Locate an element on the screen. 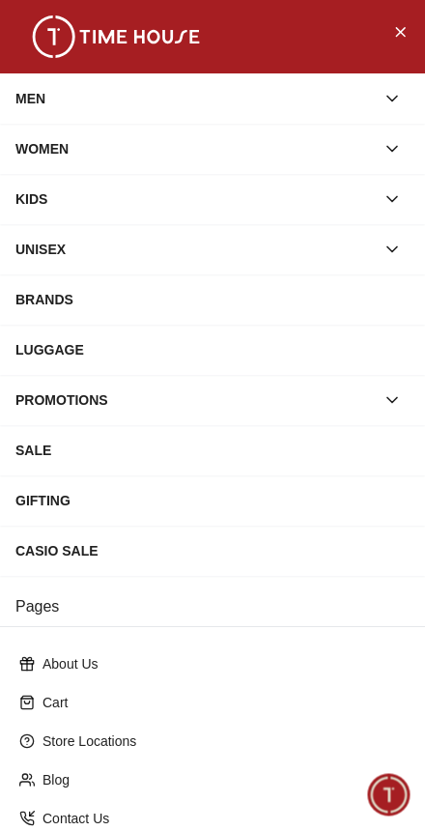 This screenshot has height=831, width=425. p: Store Locations is located at coordinates (220, 741).